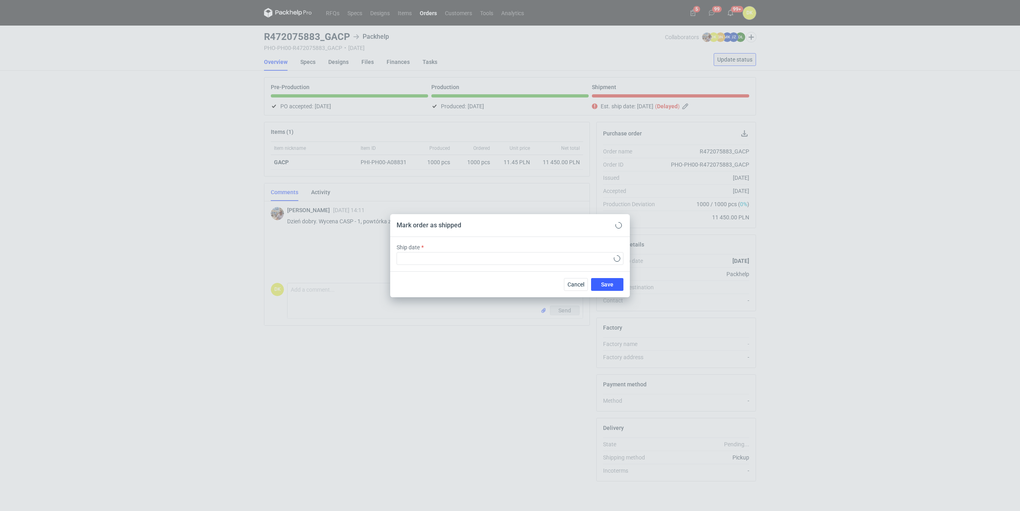 This screenshot has height=511, width=1020. Describe the element at coordinates (408, 247) in the screenshot. I see `label: Ship date` at that location.